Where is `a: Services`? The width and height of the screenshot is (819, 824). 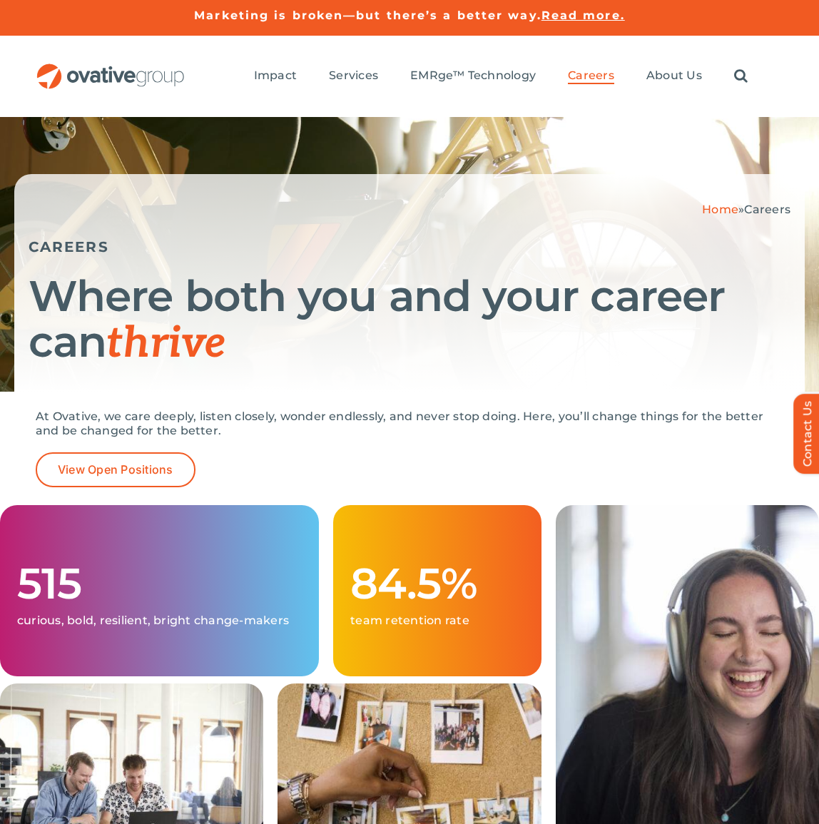
a: Services is located at coordinates (353, 76).